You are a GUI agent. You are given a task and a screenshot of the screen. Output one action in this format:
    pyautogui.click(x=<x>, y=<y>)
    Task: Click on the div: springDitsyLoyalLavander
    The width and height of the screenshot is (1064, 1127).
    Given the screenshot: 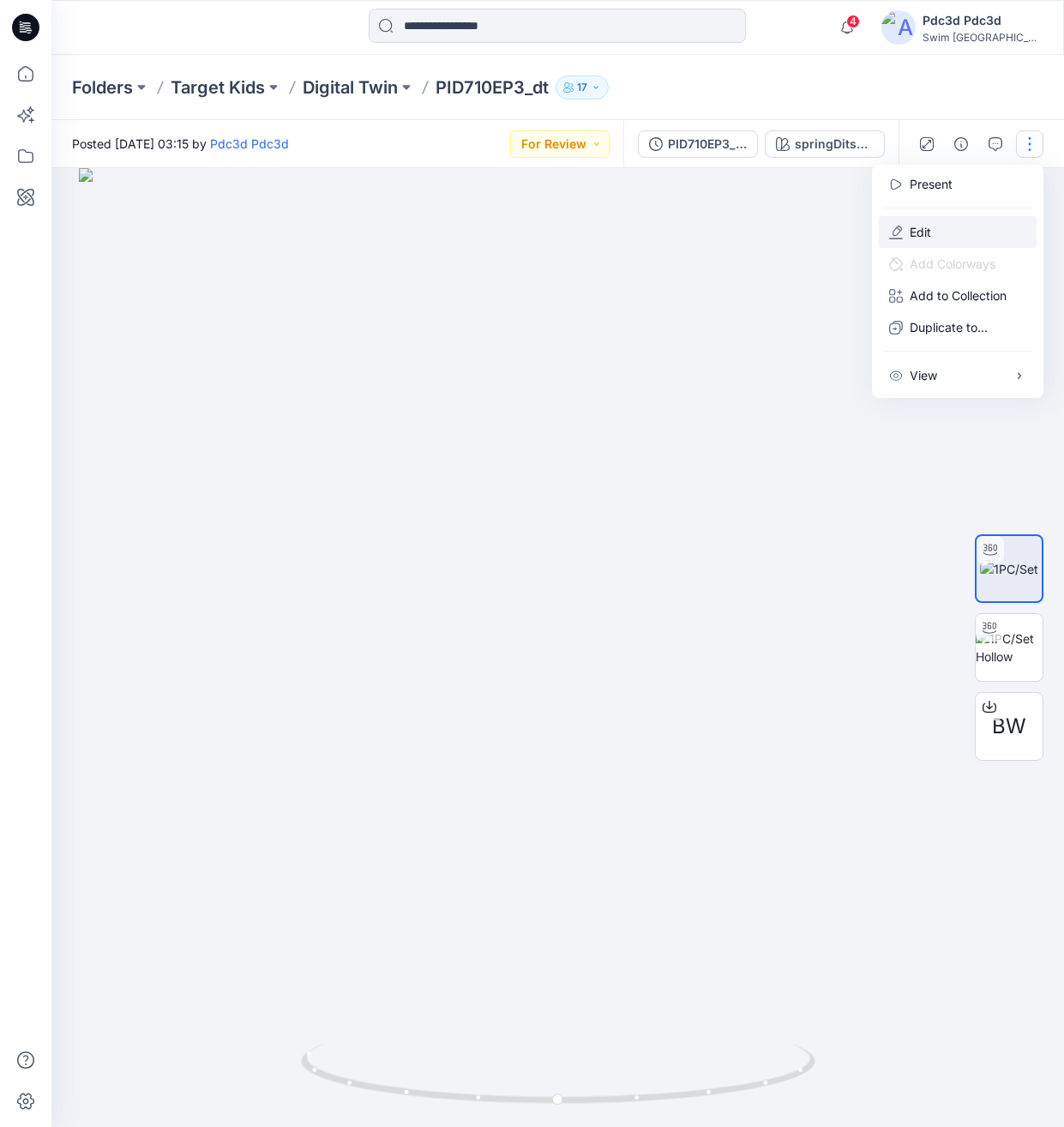 What is the action you would take?
    pyautogui.click(x=834, y=144)
    